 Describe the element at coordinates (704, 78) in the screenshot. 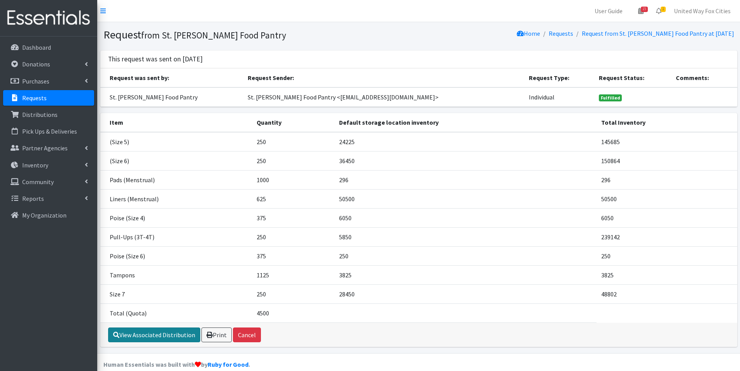

I see `th: Comments:` at that location.